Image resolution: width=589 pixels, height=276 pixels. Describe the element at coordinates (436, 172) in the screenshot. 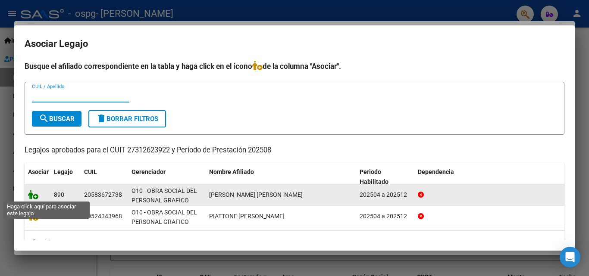

I see `span: Dependencia` at that location.